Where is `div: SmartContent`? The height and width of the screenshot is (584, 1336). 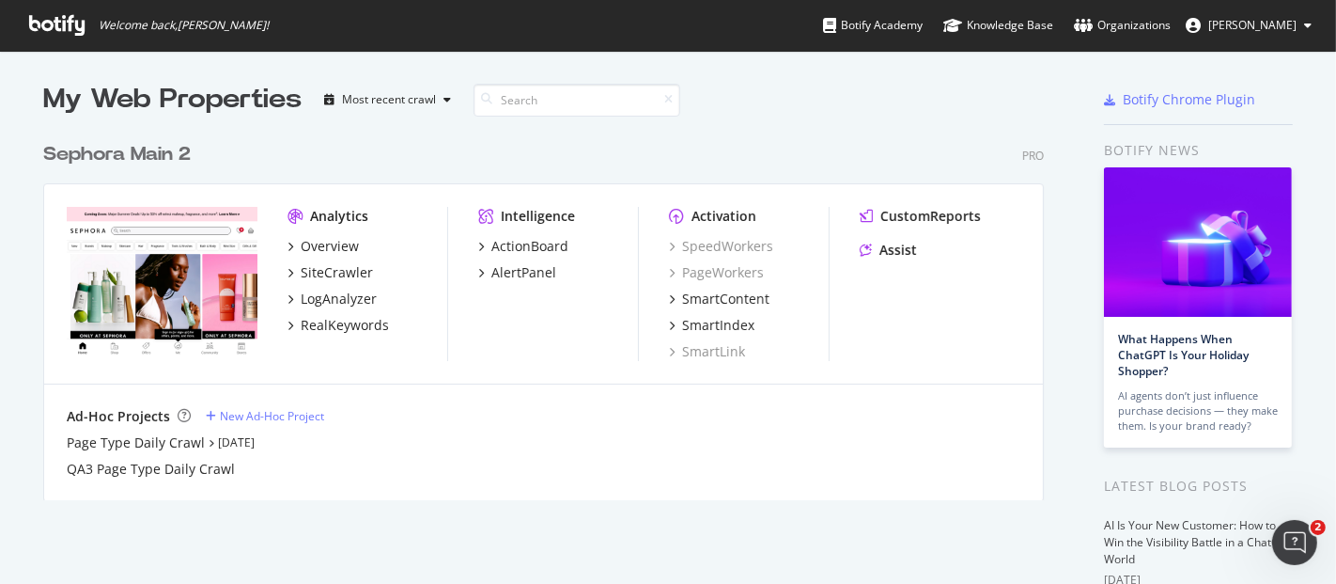
div: SmartContent is located at coordinates (726, 299).